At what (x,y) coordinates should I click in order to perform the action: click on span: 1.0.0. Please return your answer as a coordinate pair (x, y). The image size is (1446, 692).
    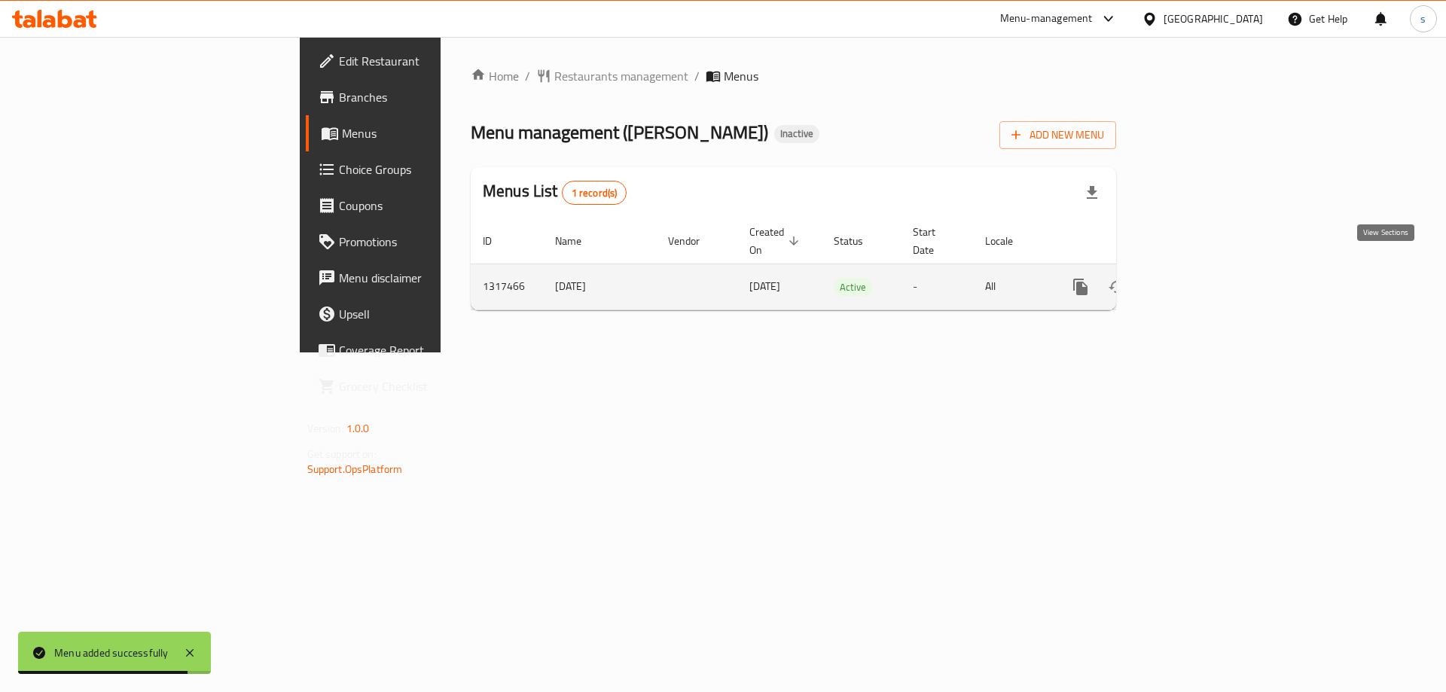
    Looking at the image, I should click on (358, 429).